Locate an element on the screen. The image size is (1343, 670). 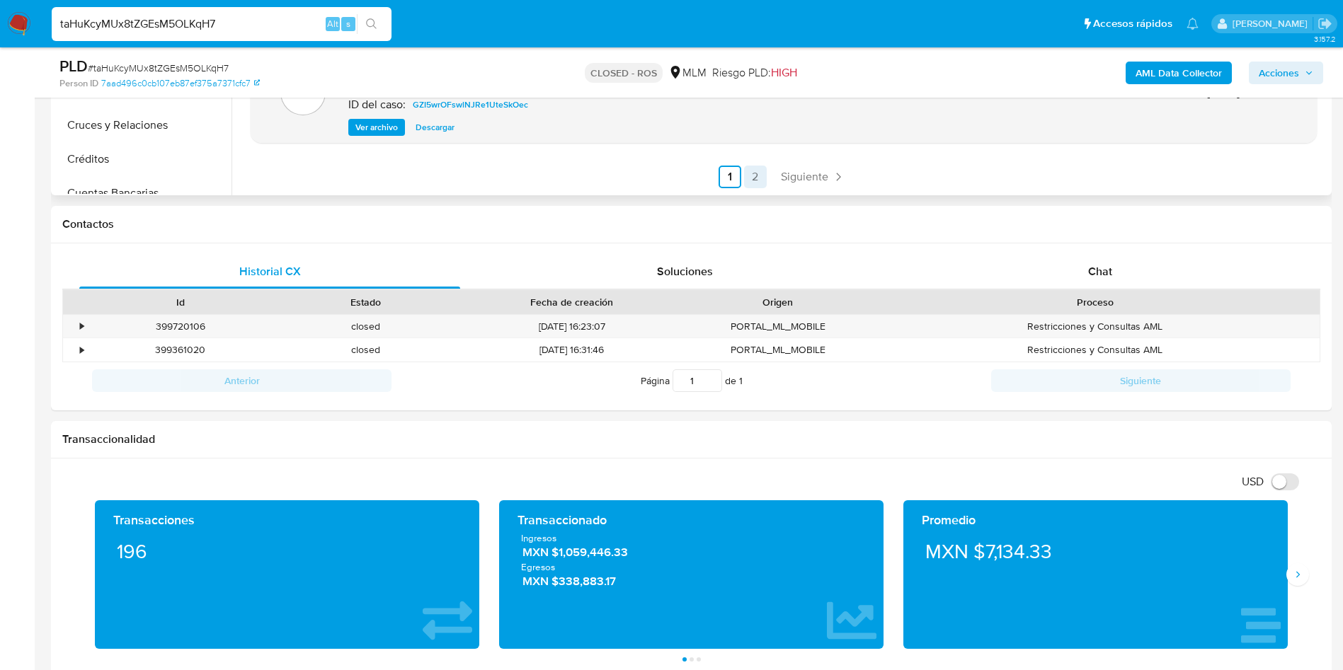
span: HIGH is located at coordinates (784, 72).